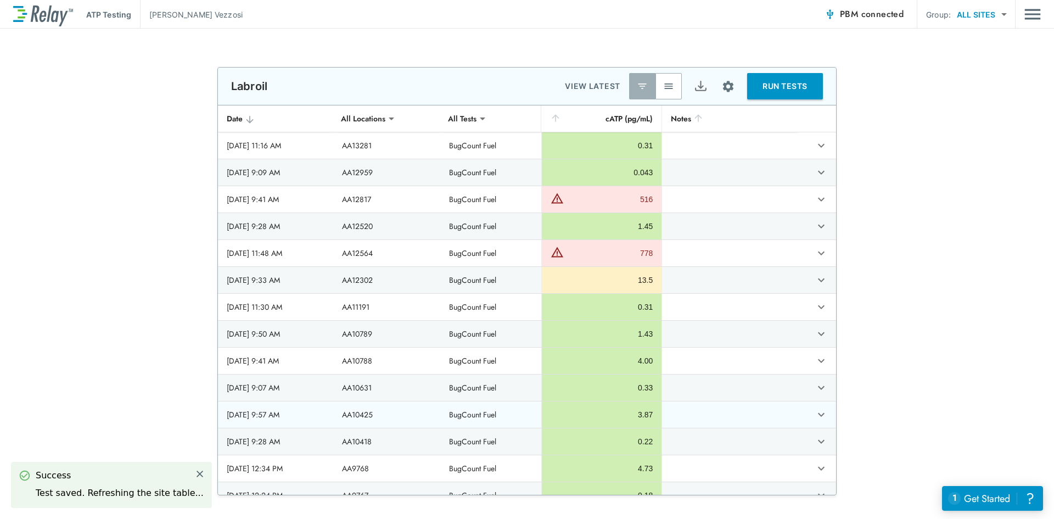 The image size is (1054, 519). I want to click on div: Test saved. Refreshing the site table..., so click(120, 493).